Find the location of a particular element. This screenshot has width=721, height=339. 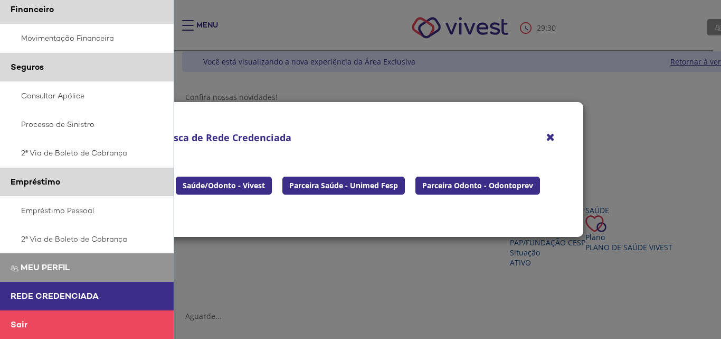

button: Parceira Odonto - Odontoprev is located at coordinates (478, 185).